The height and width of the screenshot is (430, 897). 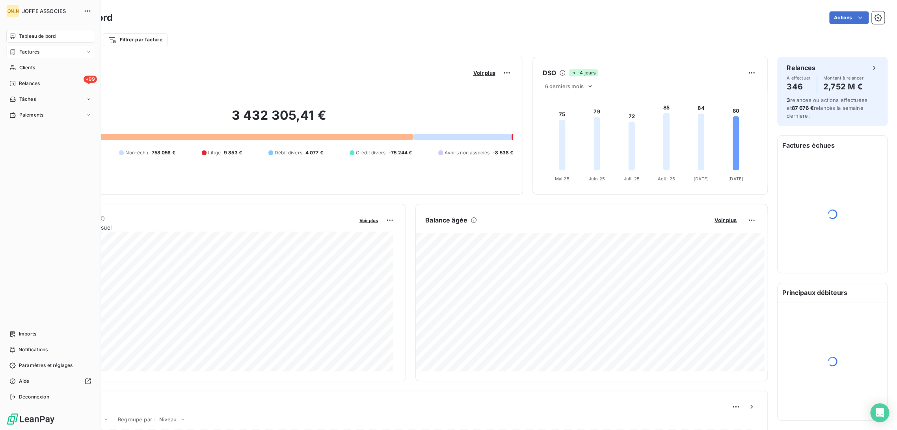 I want to click on h6: Factures échues, so click(x=832, y=145).